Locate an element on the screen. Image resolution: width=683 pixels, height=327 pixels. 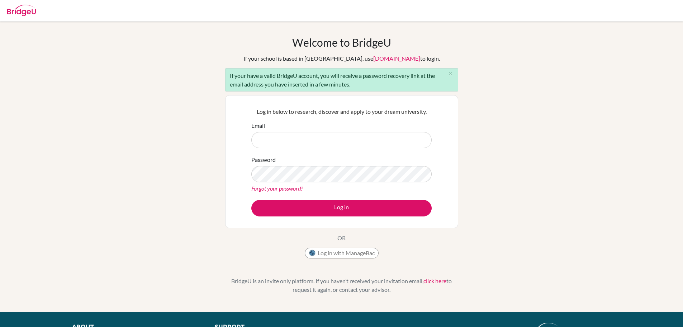
div: If your have a valid BridgeU account, you will receive a password recovery link at the email addr... is located at coordinates (342, 80).